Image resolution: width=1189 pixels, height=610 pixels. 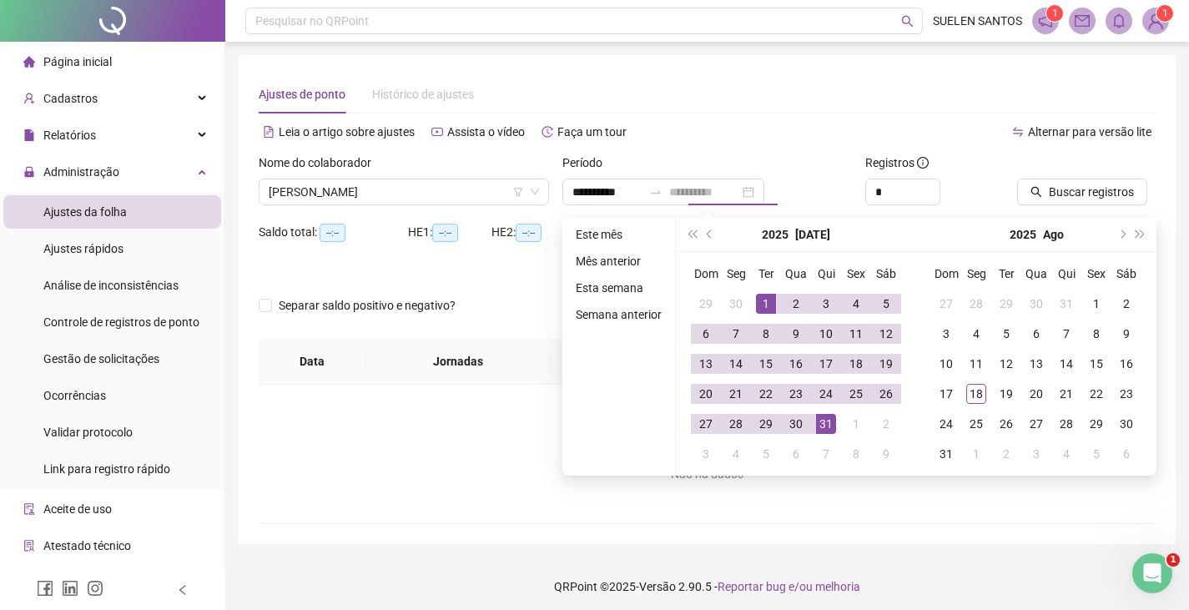 I want to click on td: 2025-08-27, so click(x=1036, y=424).